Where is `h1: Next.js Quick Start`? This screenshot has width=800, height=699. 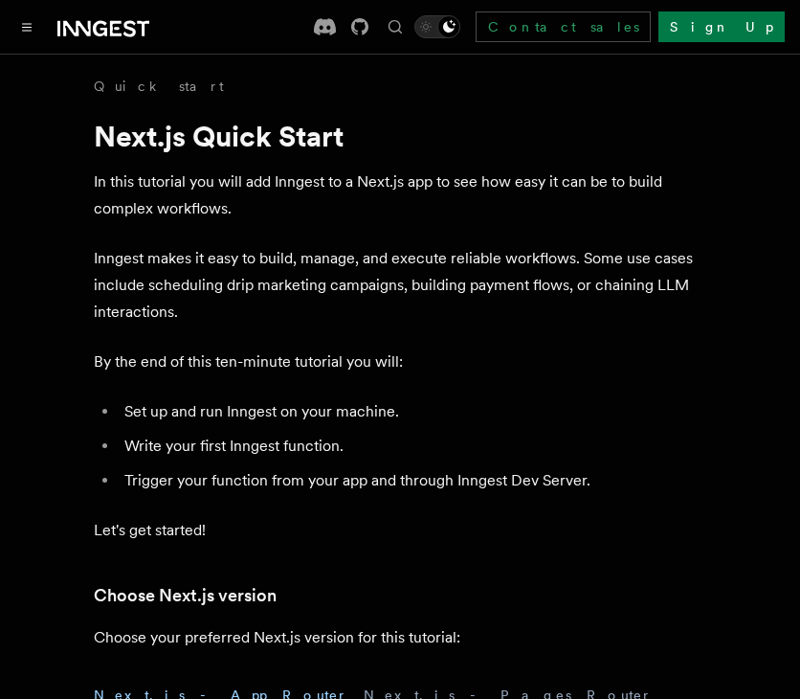 h1: Next.js Quick Start is located at coordinates (400, 136).